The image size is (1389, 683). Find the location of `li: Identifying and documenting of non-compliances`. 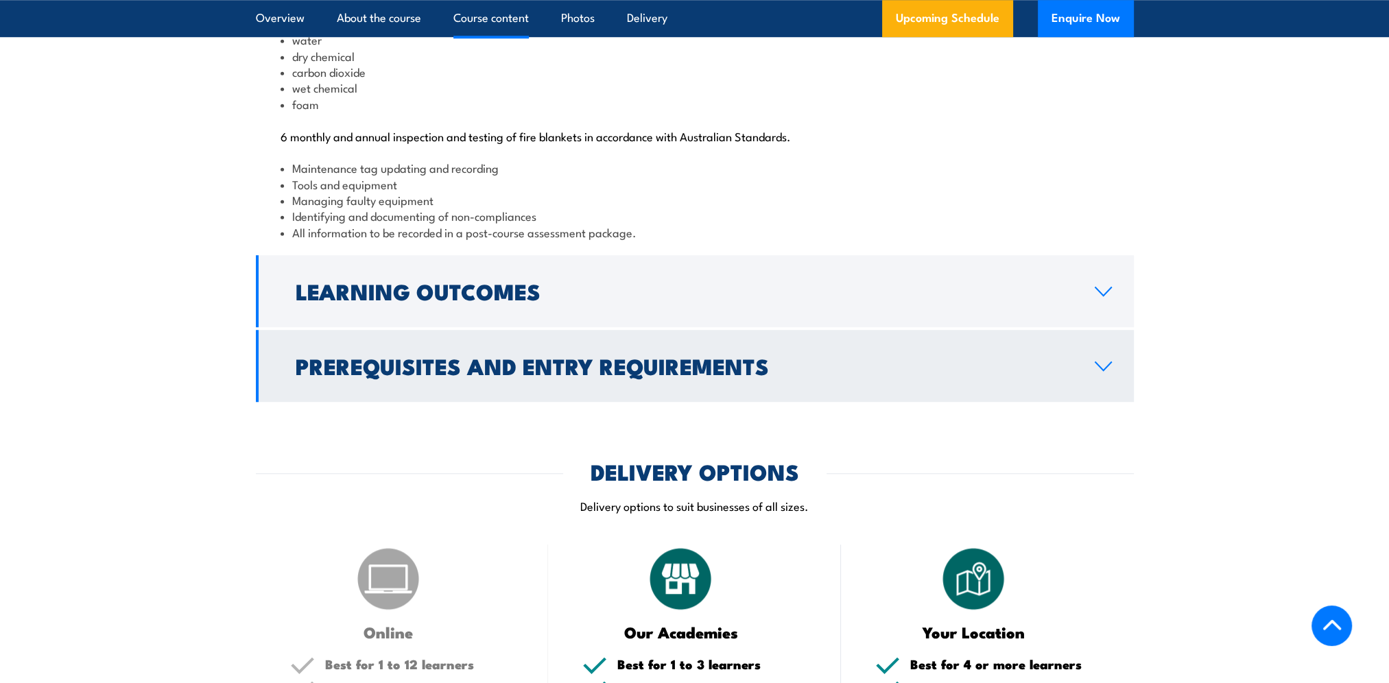

li: Identifying and documenting of non-compliances is located at coordinates (695, 215).